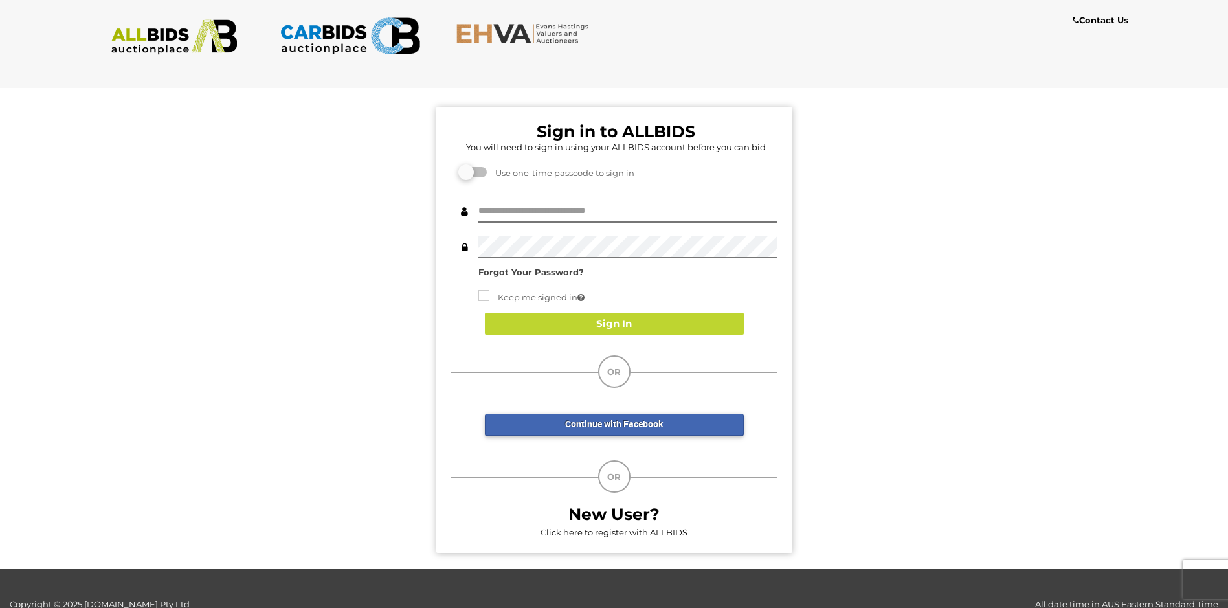  What do you see at coordinates (350, 36) in the screenshot?
I see `img: CARBIDS.com.au` at bounding box center [350, 36].